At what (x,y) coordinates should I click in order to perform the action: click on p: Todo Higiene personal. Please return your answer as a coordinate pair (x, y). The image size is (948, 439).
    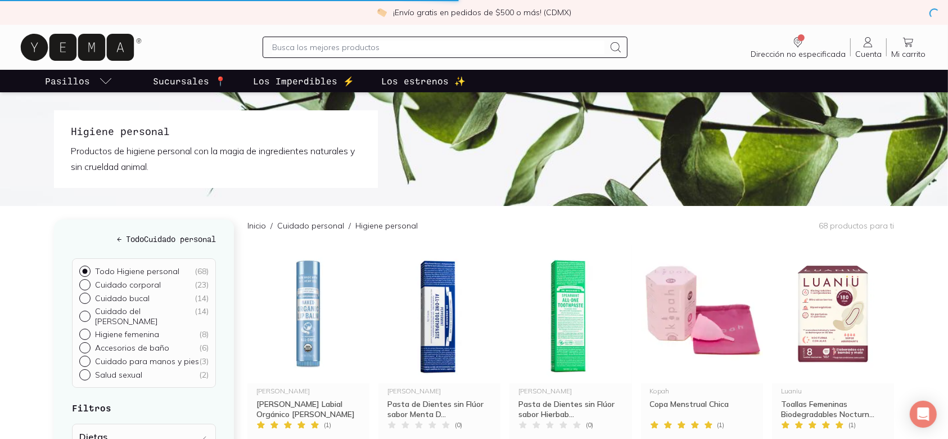
    Looking at the image, I should click on (137, 271).